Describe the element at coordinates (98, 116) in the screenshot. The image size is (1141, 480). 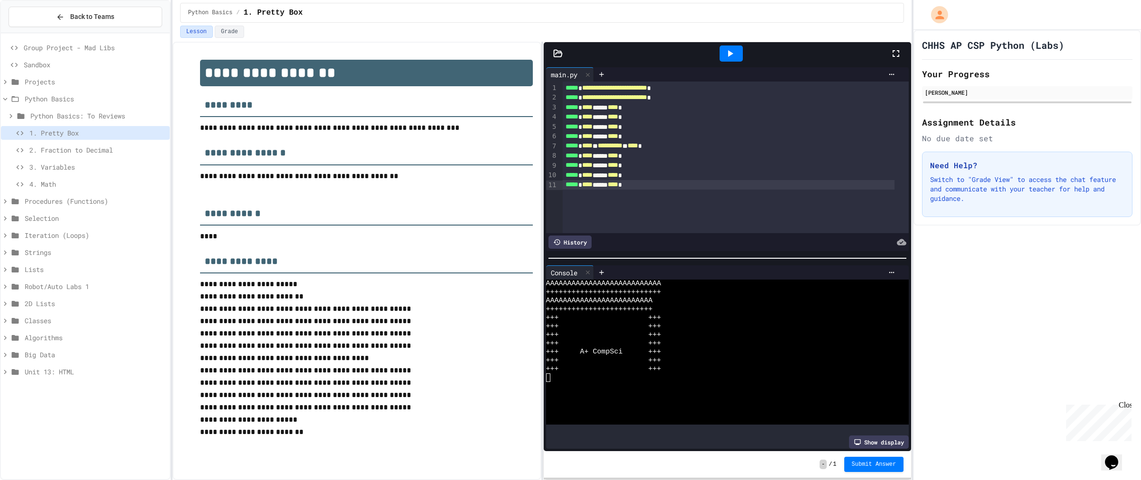
I see `span: Python Basics: To Reviews` at that location.